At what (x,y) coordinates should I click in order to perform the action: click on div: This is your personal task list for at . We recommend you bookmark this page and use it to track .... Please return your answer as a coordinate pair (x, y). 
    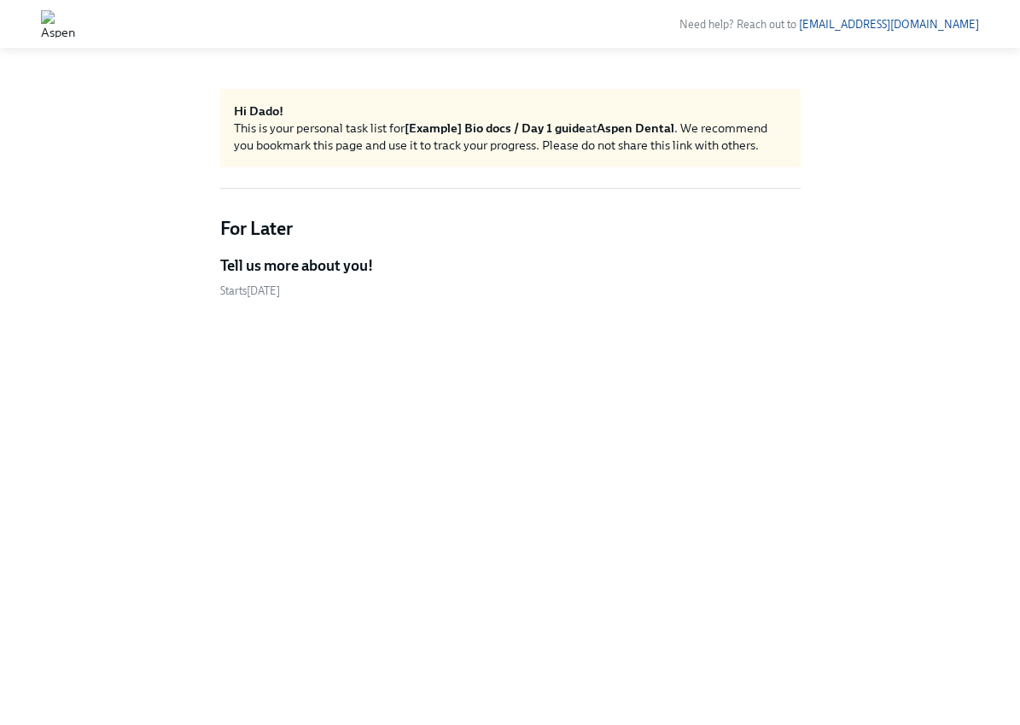
    Looking at the image, I should click on (511, 137).